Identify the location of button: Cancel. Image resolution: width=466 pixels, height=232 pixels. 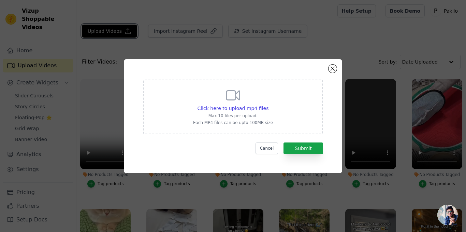
(267, 148).